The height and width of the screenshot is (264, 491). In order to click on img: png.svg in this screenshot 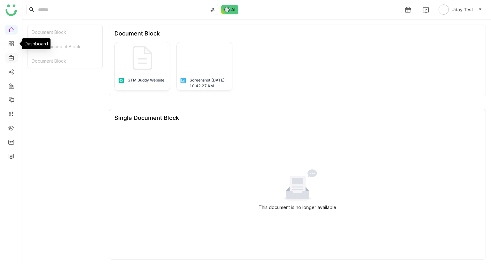, I will do `click(183, 81)`.